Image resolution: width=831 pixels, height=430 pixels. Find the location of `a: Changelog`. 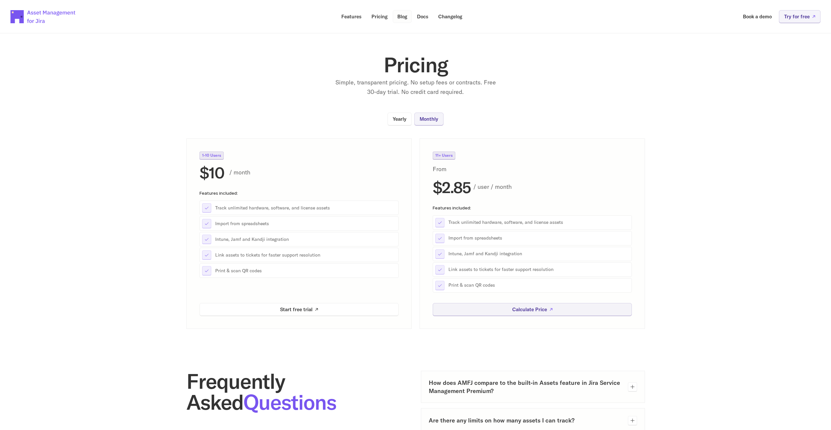

a: Changelog is located at coordinates (450, 16).